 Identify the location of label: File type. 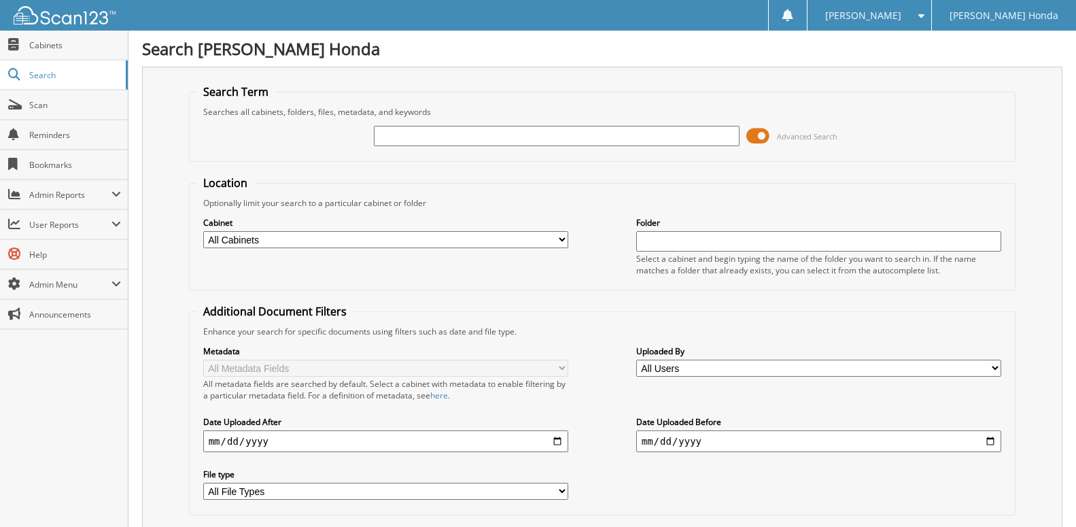
(386, 474).